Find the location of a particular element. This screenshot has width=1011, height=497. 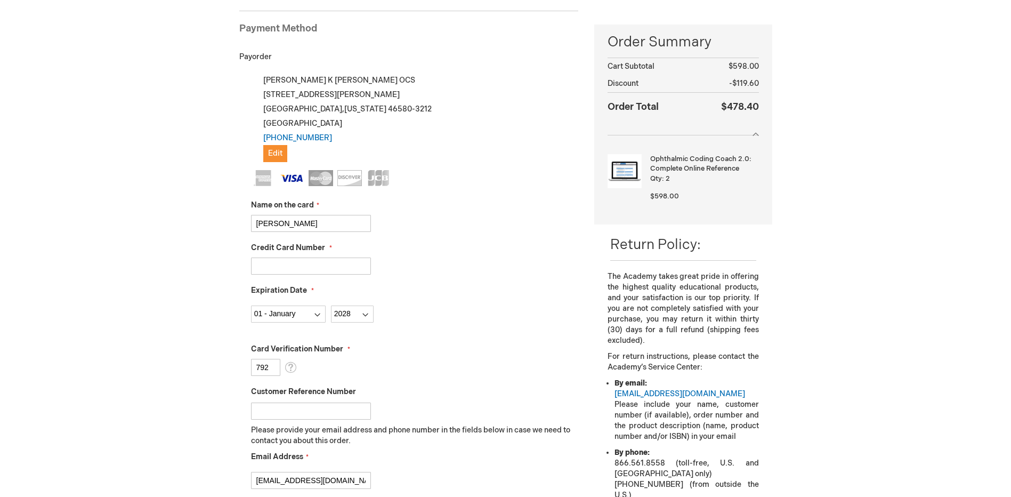

span: Name on the card is located at coordinates (282, 205).